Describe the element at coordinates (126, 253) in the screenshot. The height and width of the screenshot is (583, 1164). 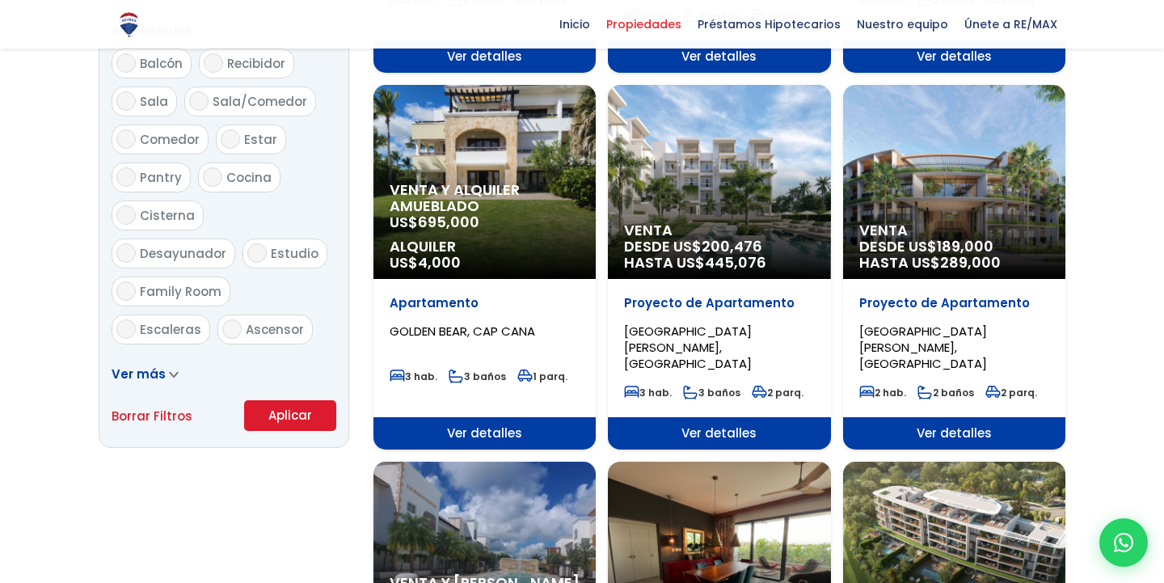
I see `input: Desayunador` at that location.